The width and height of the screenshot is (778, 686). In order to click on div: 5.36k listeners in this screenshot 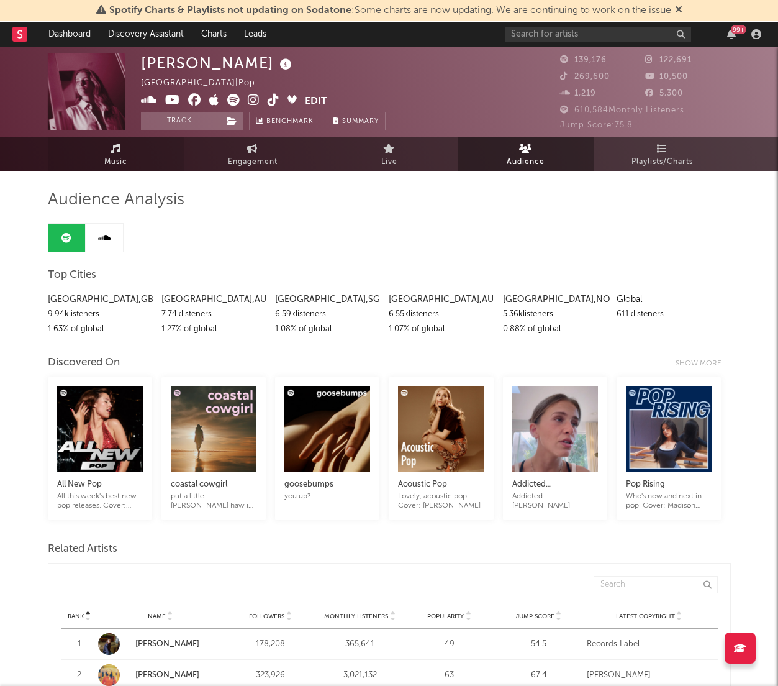, I will do `click(555, 314)`.